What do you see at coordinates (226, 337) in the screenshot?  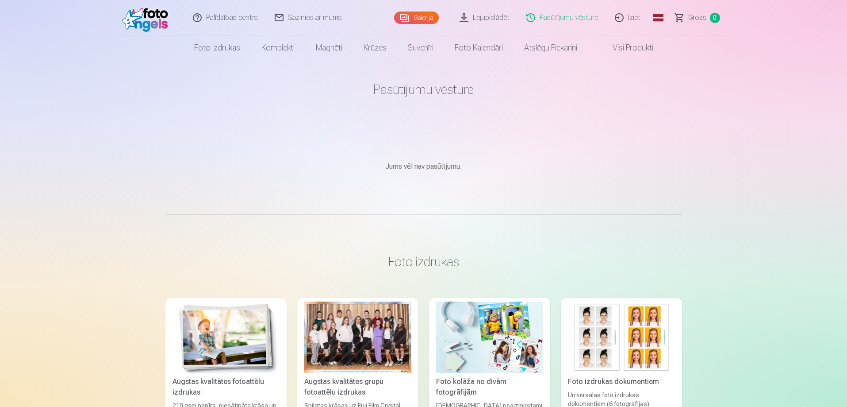 I see `img: Augstas kvalitātes fotoattēlu izdrukas` at bounding box center [226, 337].